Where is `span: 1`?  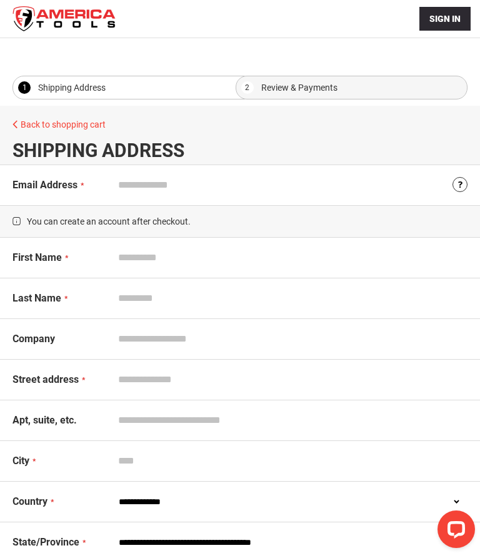
span: 1 is located at coordinates (24, 88).